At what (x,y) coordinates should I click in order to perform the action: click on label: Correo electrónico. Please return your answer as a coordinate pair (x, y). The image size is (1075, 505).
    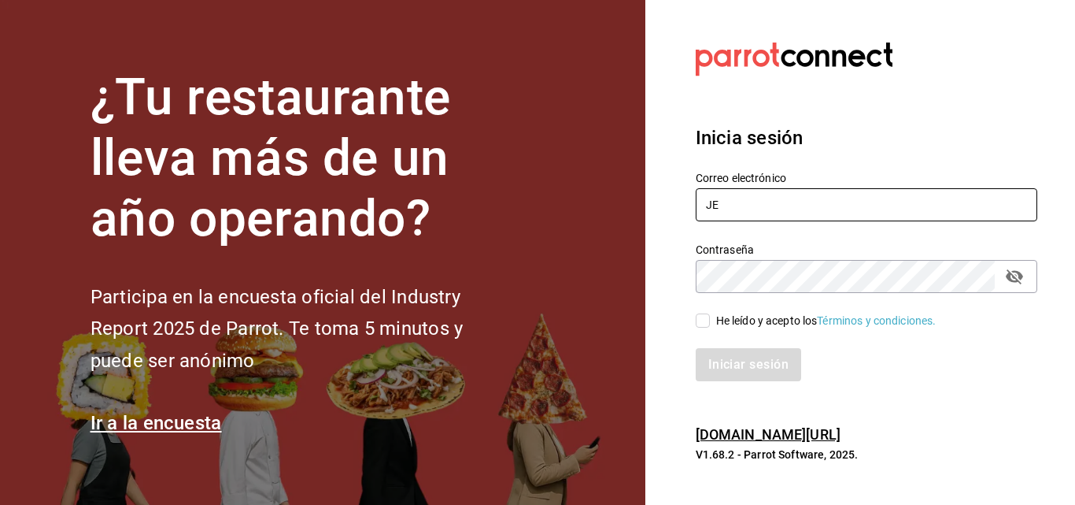
    Looking at the image, I should click on (867, 178).